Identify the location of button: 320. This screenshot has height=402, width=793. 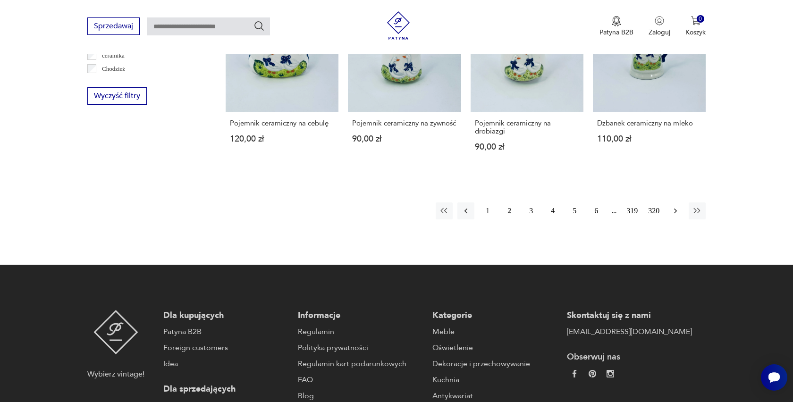
(654, 211).